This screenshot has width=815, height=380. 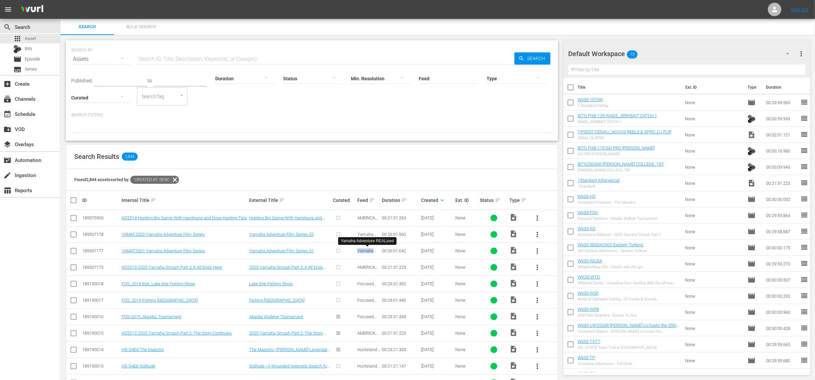 What do you see at coordinates (97, 156) in the screenshot?
I see `span: Search Results` at bounding box center [97, 156].